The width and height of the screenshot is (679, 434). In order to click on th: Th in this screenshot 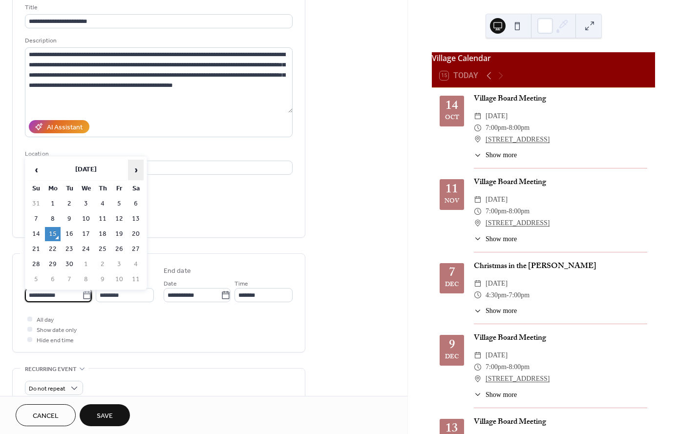, I will do `click(103, 188)`.